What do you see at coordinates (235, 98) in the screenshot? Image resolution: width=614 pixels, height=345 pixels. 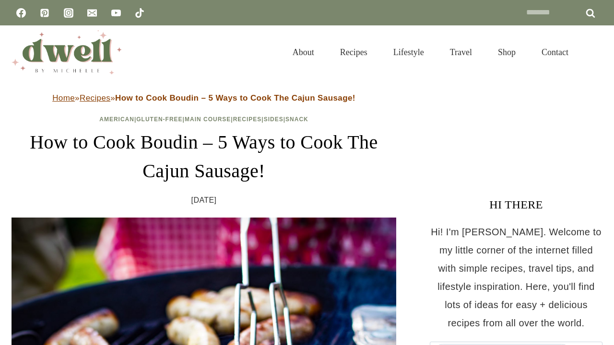 I see `strong: How to Cook Boudin – 5 Ways to Cook The Cajun Sausage!` at bounding box center [235, 98].